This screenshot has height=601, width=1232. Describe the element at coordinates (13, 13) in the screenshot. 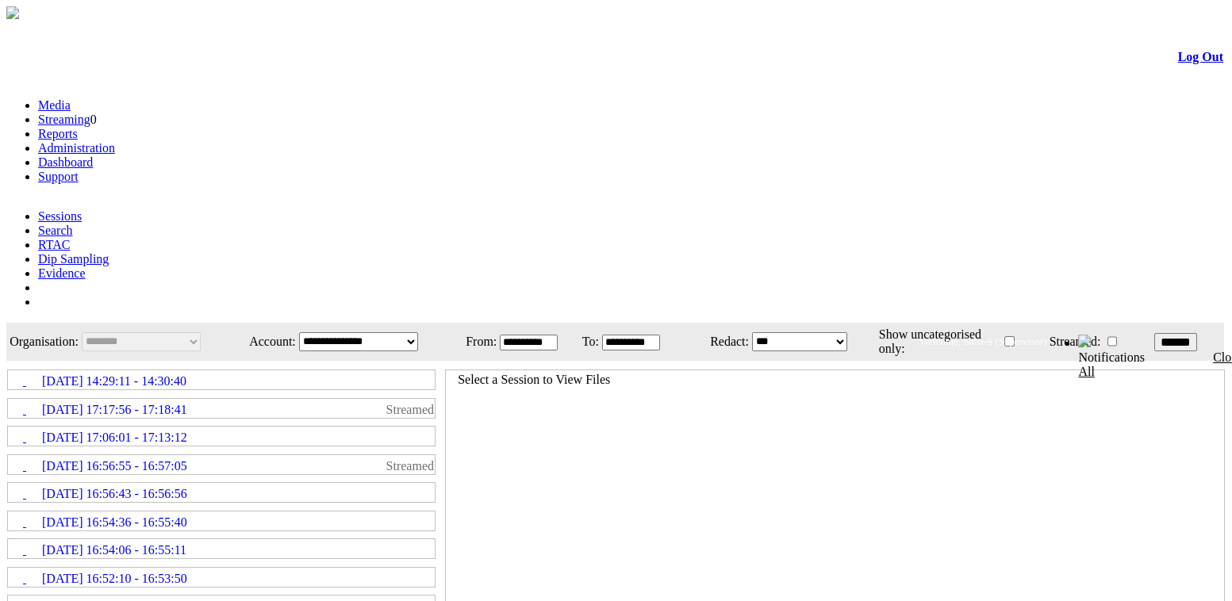

I see `img: arrow-3.png` at that location.